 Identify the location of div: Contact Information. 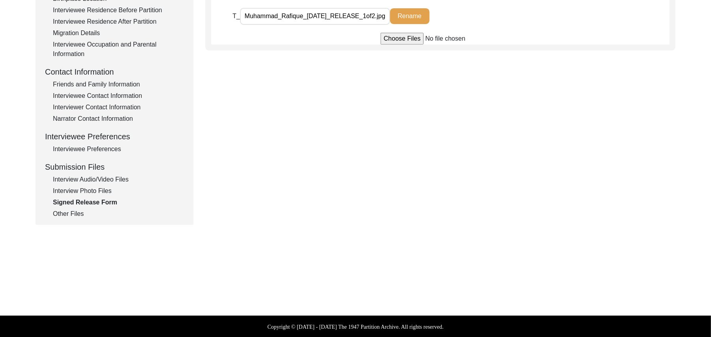
(115, 72).